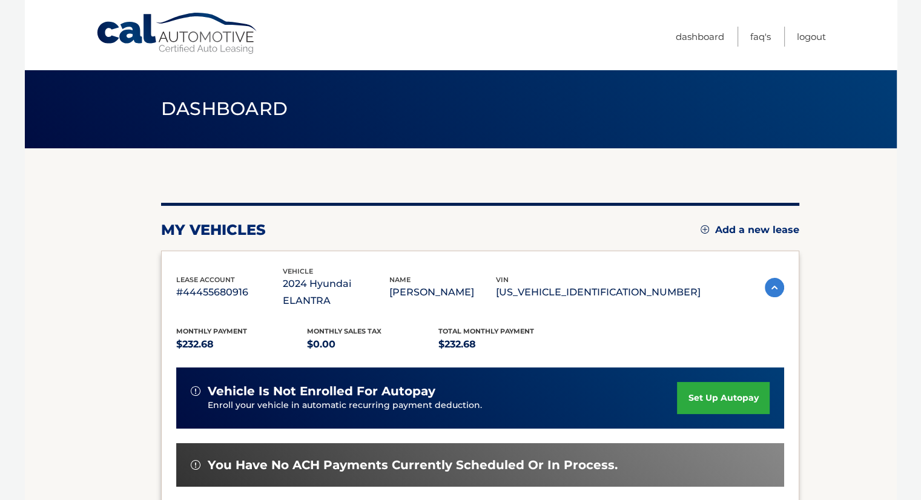 This screenshot has height=500, width=921. Describe the element at coordinates (298, 271) in the screenshot. I see `span: vehicle` at that location.